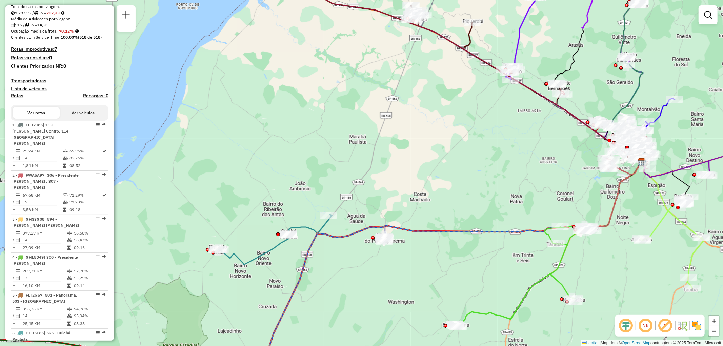  Describe the element at coordinates (626, 326) in the screenshot. I see `span: Ocultar deslocamento` at that location.